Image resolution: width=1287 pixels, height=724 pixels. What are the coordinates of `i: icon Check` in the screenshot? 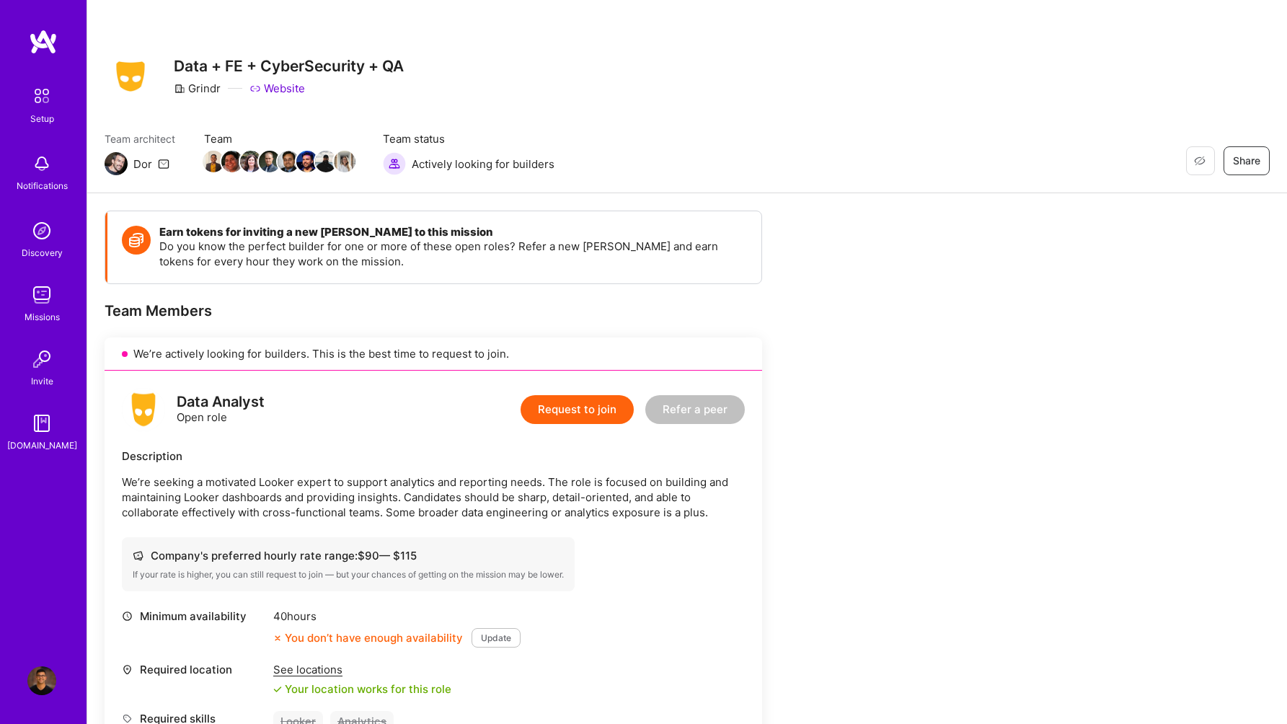 It's located at (278, 689).